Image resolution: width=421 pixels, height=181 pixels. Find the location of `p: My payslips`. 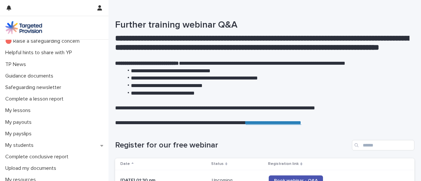

p: My payslips is located at coordinates (20, 134).